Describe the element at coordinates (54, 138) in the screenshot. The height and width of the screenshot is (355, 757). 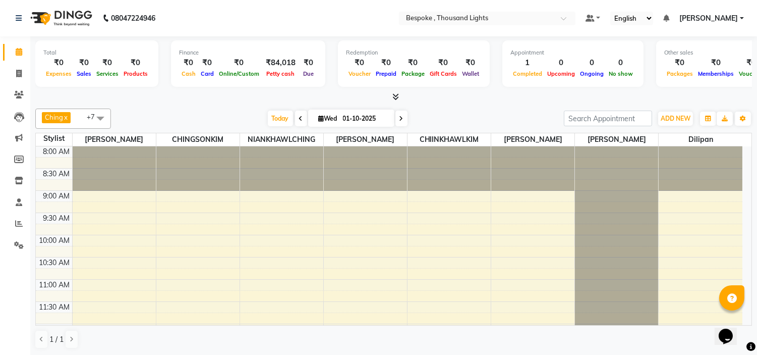
I see `div: Stylist` at that location.